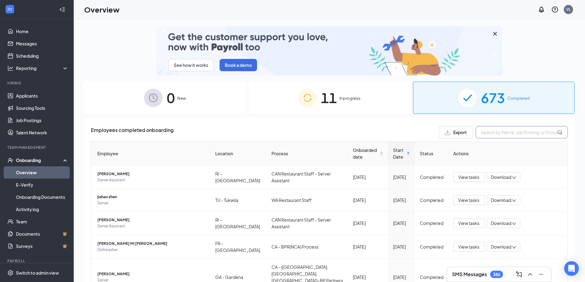 The image size is (585, 282). Describe the element at coordinates (42, 222) in the screenshot. I see `a: Team` at that location.